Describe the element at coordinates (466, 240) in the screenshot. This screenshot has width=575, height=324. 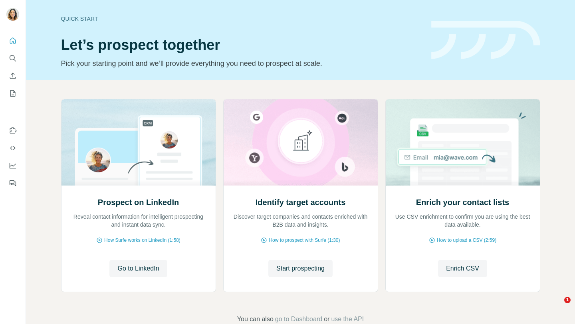
I see `span: How to upload a CSV (2:59)` at that location.